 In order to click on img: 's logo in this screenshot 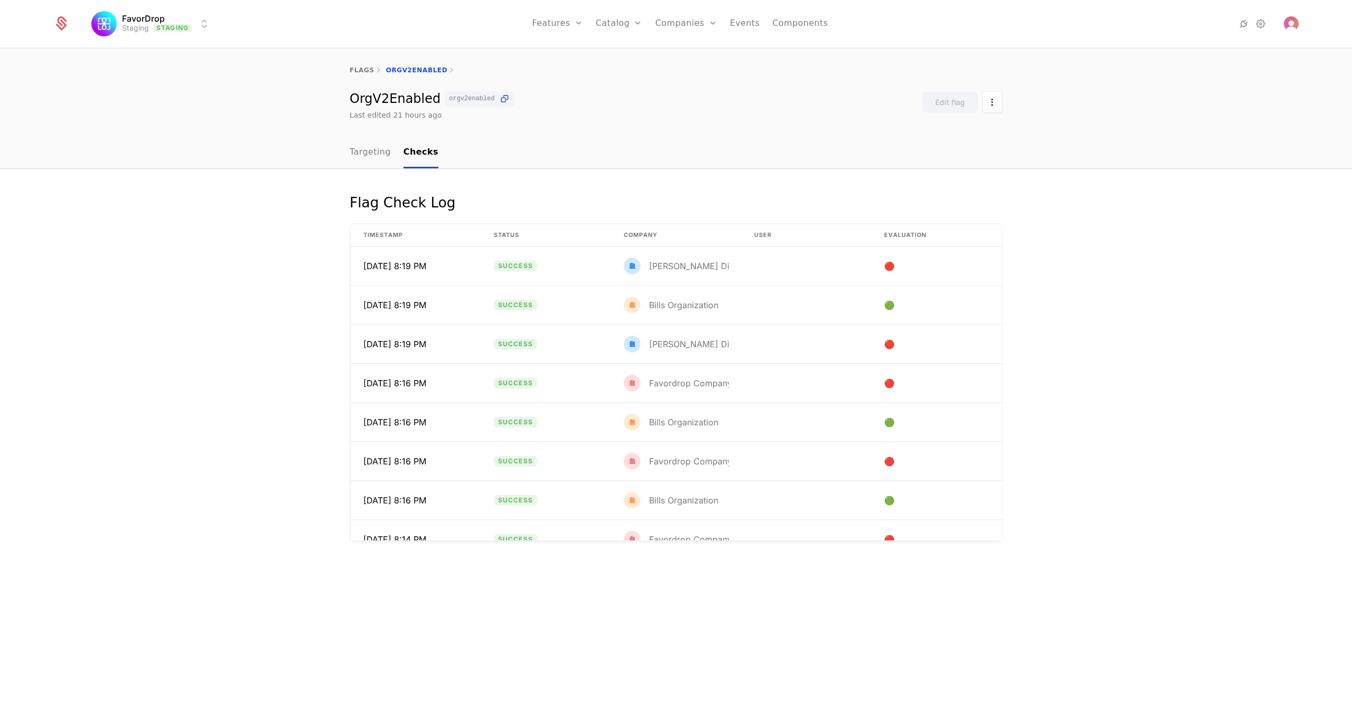, I will do `click(1291, 24)`.